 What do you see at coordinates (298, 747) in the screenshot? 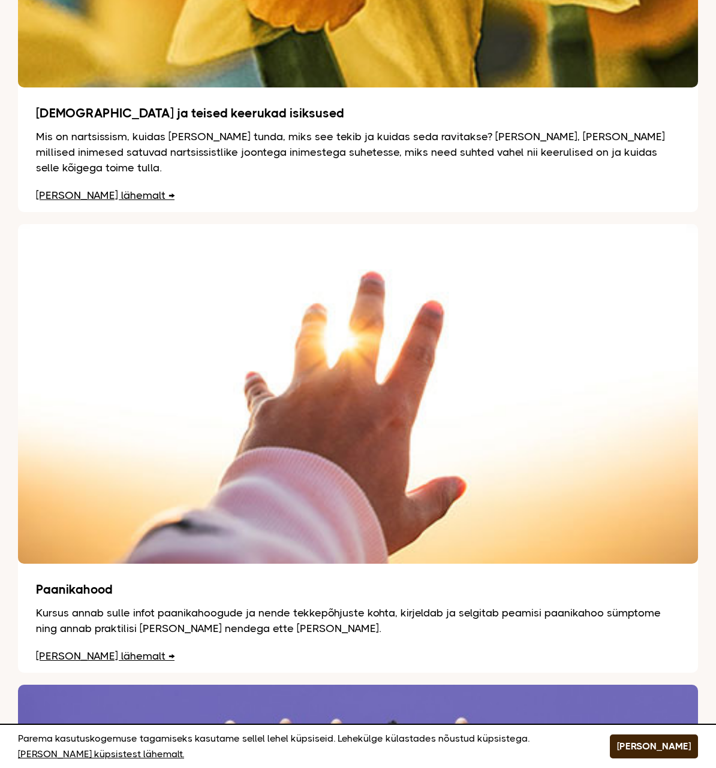
I see `p: Parema kasutuskogemuse tagamiseks kasutame sellel lehel küpsiseid. Lehekülge külastades nõustud k...` at bounding box center [298, 747].